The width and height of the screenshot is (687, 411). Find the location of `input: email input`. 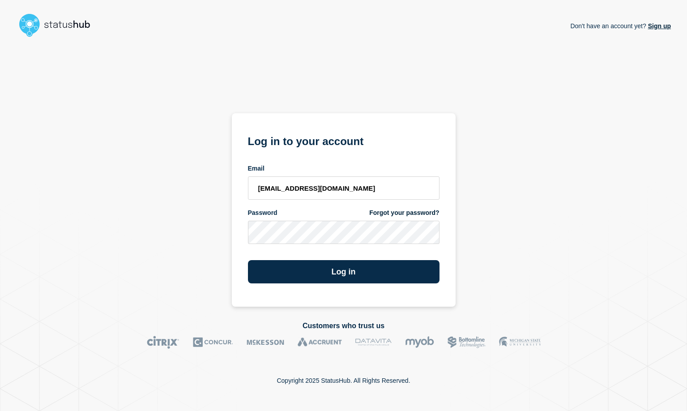

input: email input is located at coordinates (344, 188).